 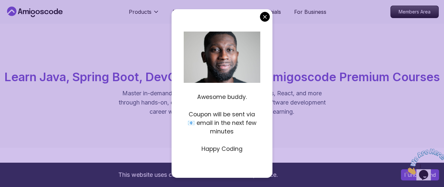 What do you see at coordinates (140, 12) in the screenshot?
I see `p: Products` at bounding box center [140, 12].